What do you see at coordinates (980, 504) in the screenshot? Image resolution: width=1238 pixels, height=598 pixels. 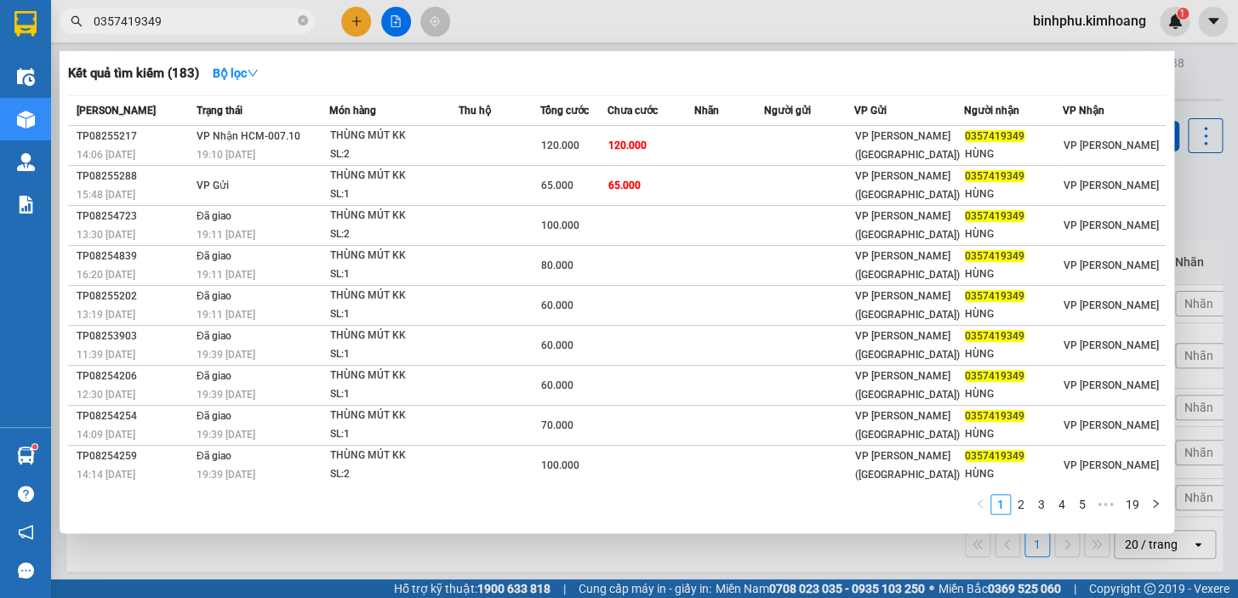 I see `li: Previous Page` at bounding box center [980, 504].